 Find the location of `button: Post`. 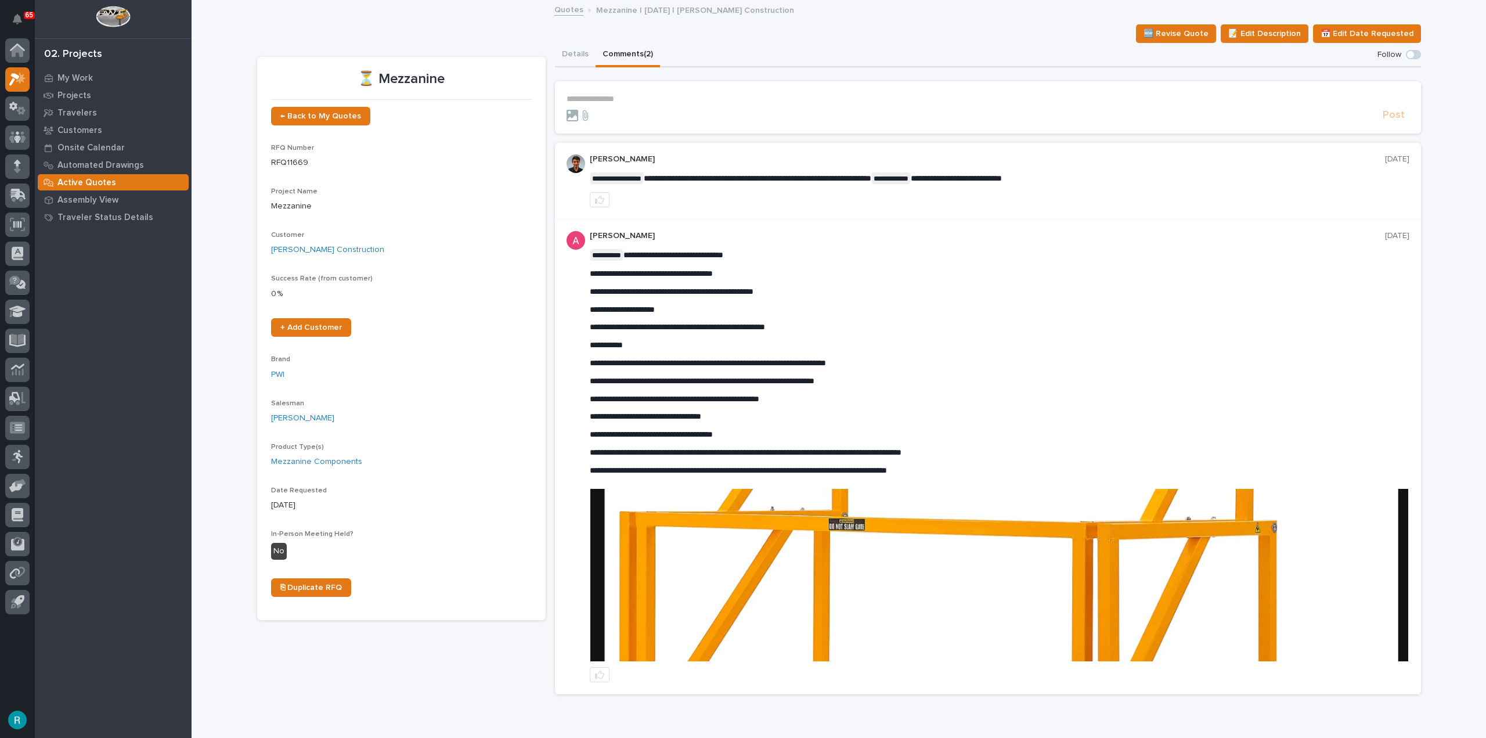

button: Post is located at coordinates (1394, 115).